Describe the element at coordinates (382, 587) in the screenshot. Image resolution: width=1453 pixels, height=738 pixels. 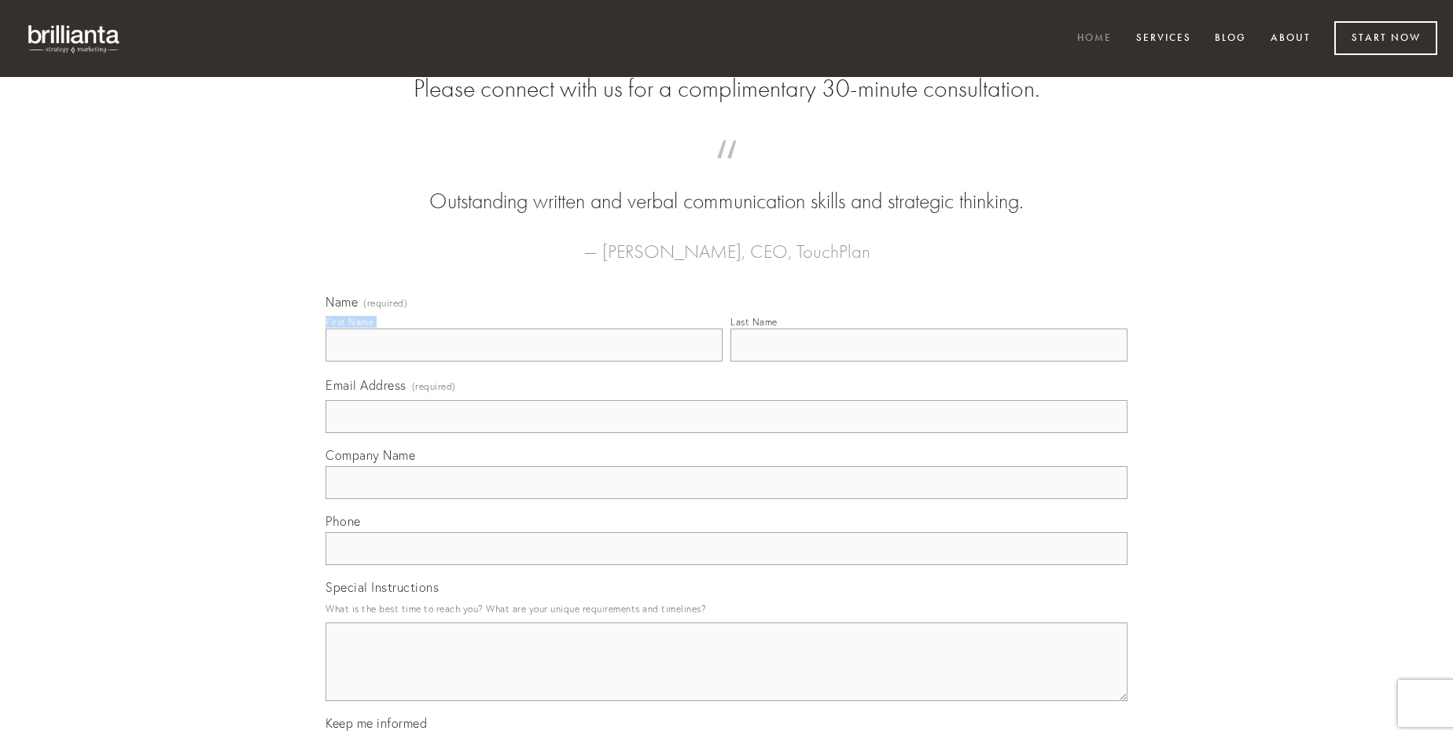
I see `span: Special Instructions` at that location.